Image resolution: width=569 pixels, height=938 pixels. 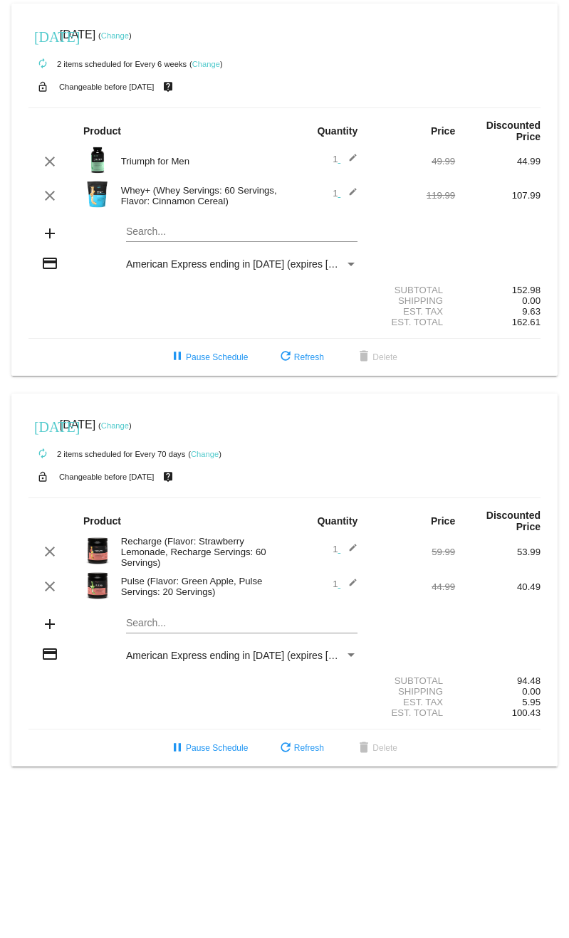 I want to click on div: 53.99, so click(x=497, y=552).